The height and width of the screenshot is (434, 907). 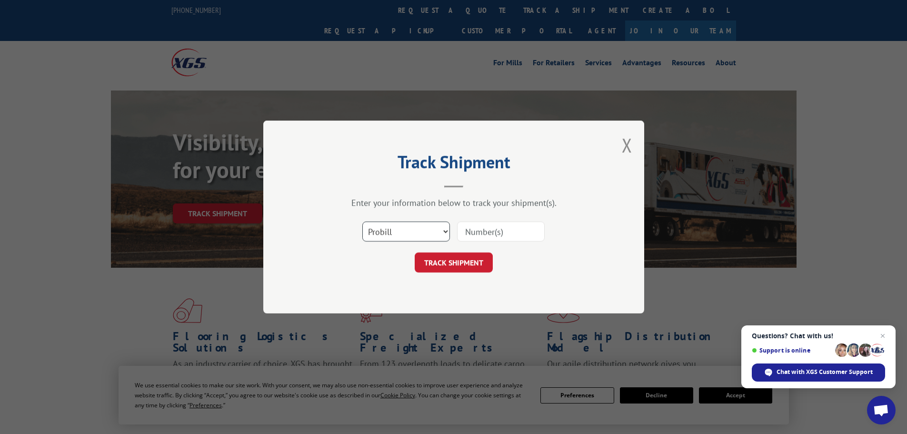 I want to click on button: TRACK SHIPMENT, so click(x=453, y=262).